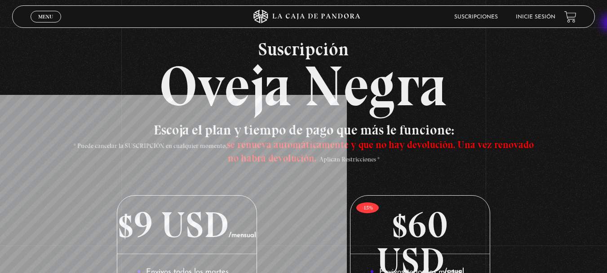 This screenshot has height=273, width=607. I want to click on span: Cerrar, so click(45, 25).